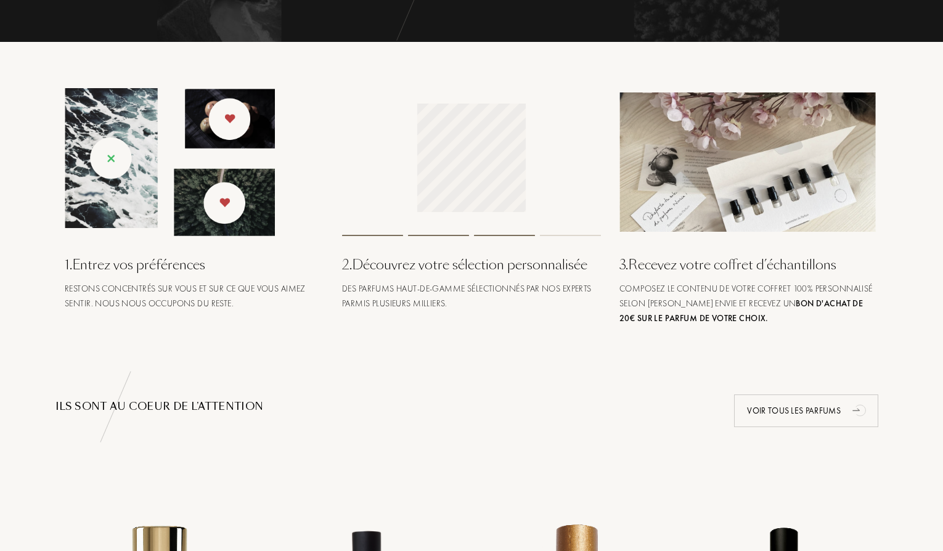 Image resolution: width=943 pixels, height=551 pixels. I want to click on img: landing_swipe.png, so click(170, 162).